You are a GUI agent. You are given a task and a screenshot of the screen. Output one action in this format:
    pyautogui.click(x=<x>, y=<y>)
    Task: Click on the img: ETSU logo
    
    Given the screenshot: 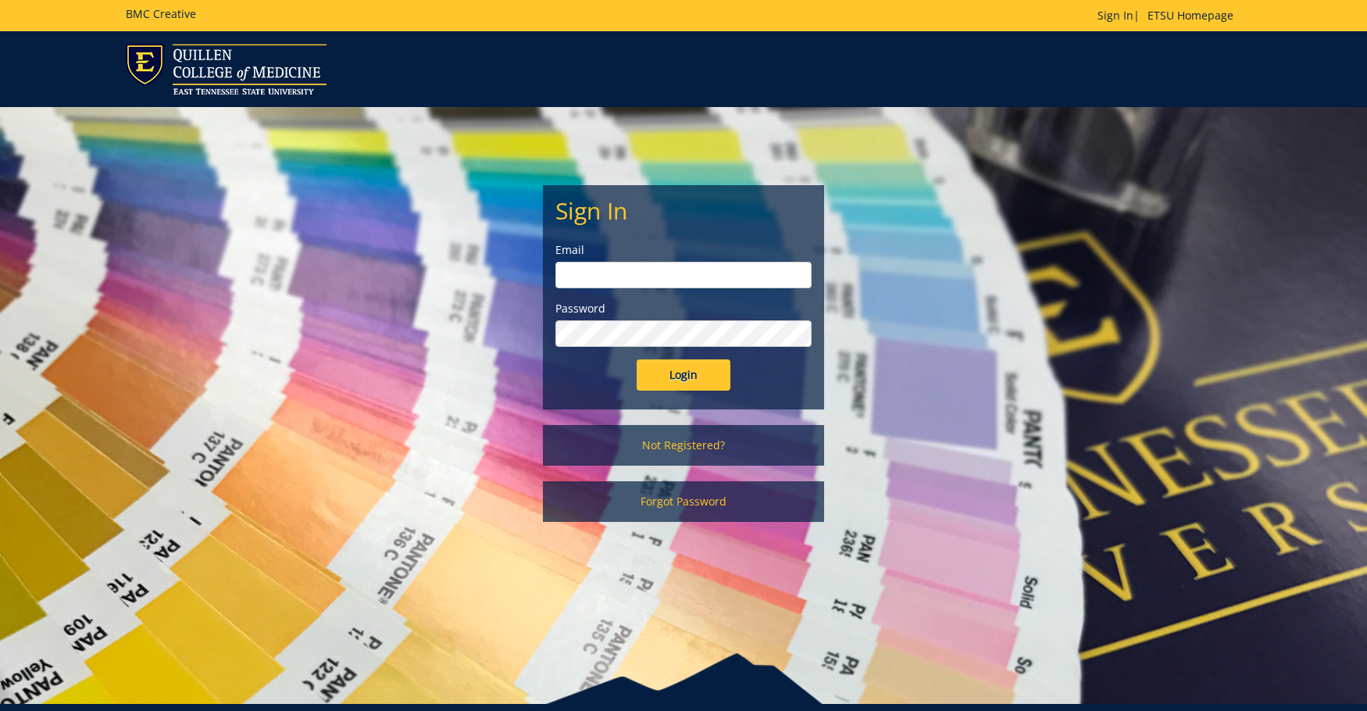 What is the action you would take?
    pyautogui.click(x=226, y=69)
    